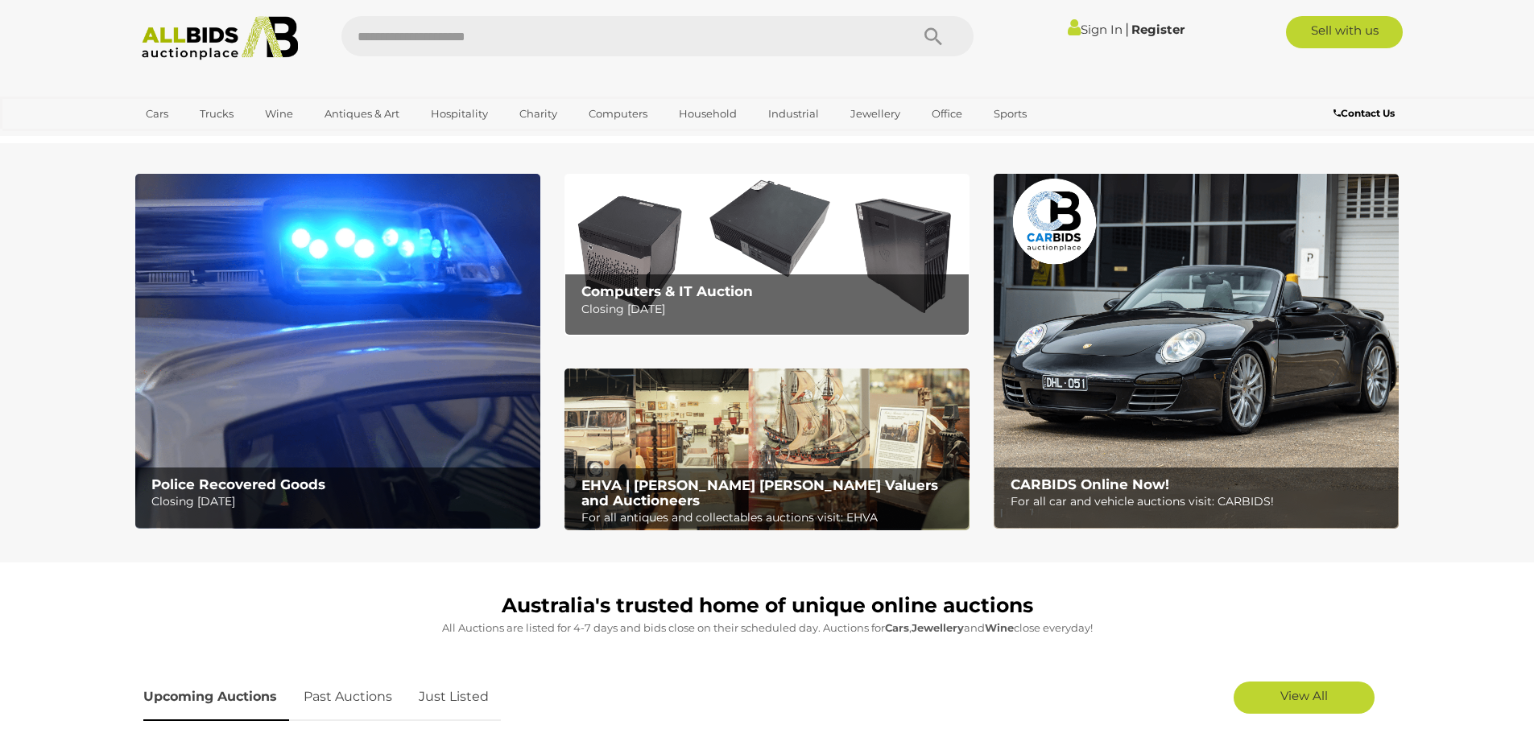 The height and width of the screenshot is (733, 1534). What do you see at coordinates (279, 114) in the screenshot?
I see `a: Wine` at bounding box center [279, 114].